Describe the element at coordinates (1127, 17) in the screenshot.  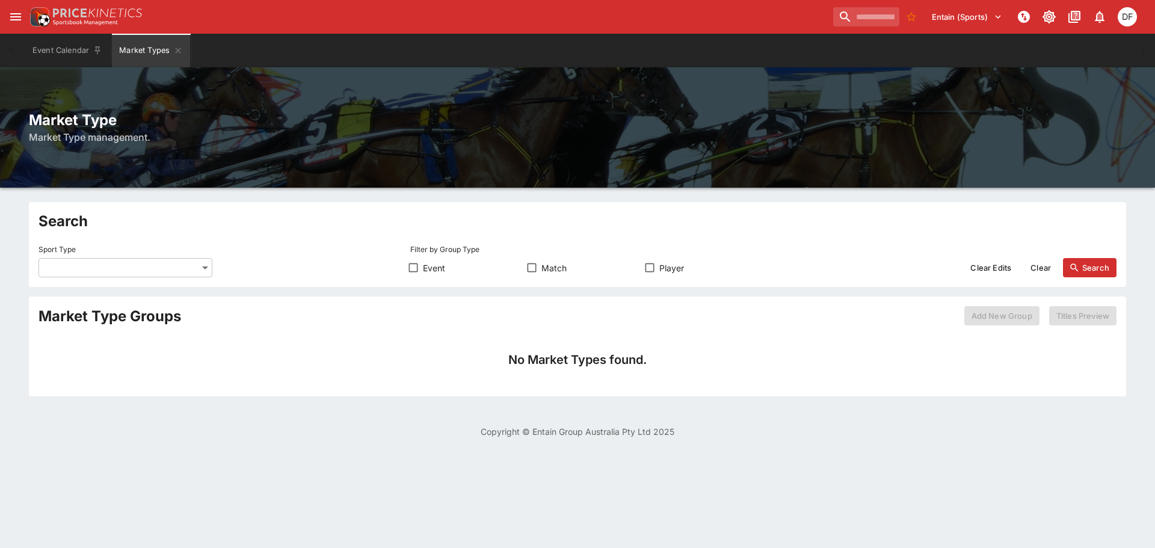
I see `button: David Foster` at that location.